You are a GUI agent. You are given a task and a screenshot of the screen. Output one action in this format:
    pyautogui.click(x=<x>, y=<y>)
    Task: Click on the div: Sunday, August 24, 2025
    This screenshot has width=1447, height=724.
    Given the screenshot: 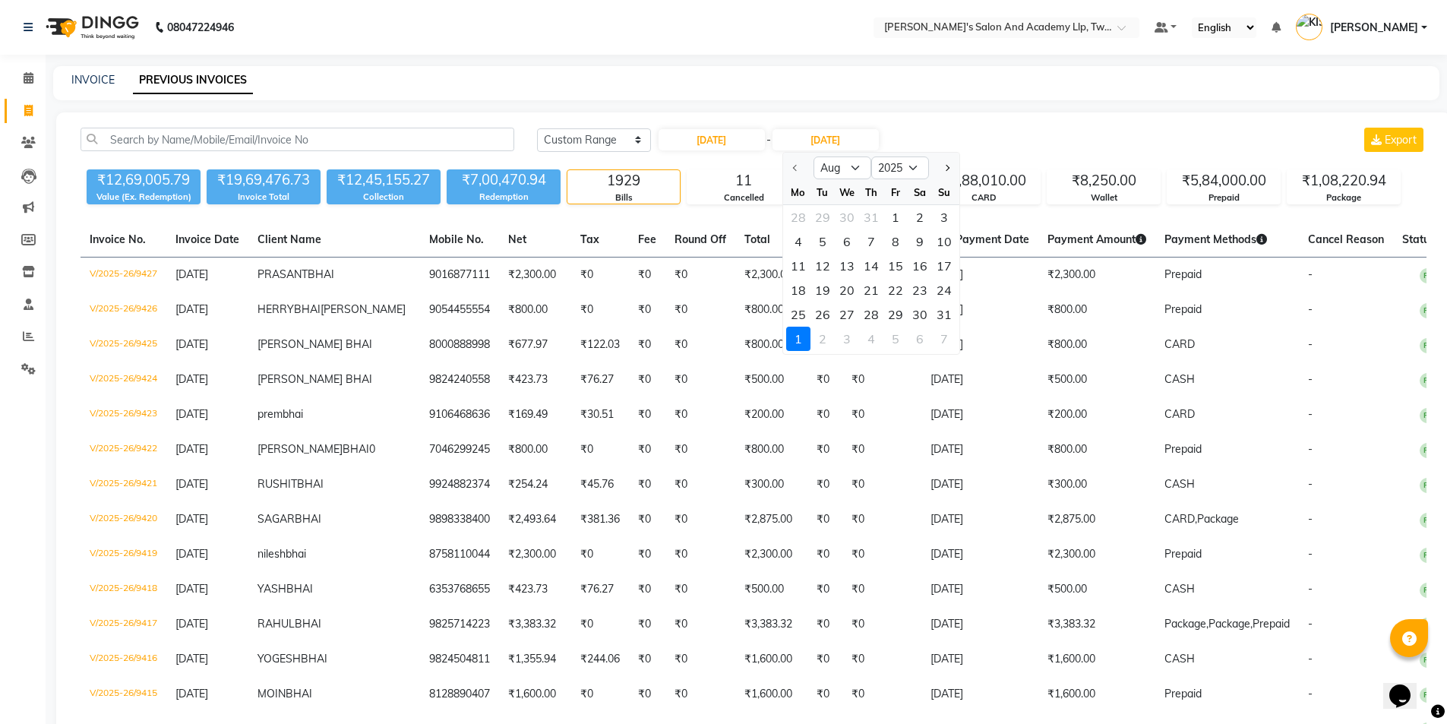 What is the action you would take?
    pyautogui.click(x=944, y=290)
    